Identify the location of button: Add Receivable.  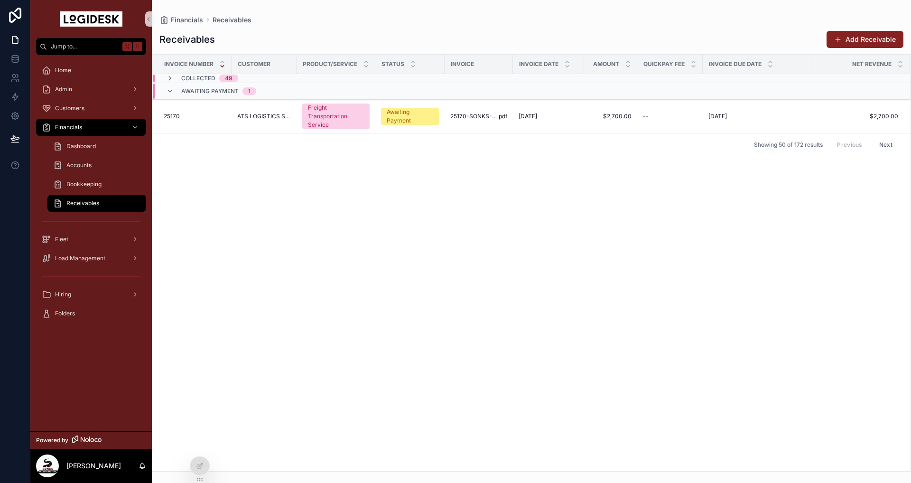
(865, 39).